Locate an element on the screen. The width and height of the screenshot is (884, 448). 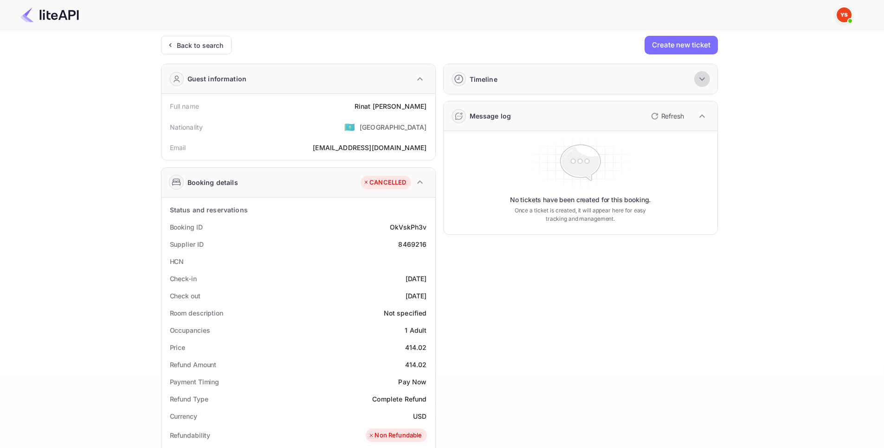
div: Guest information is located at coordinates (217, 78).